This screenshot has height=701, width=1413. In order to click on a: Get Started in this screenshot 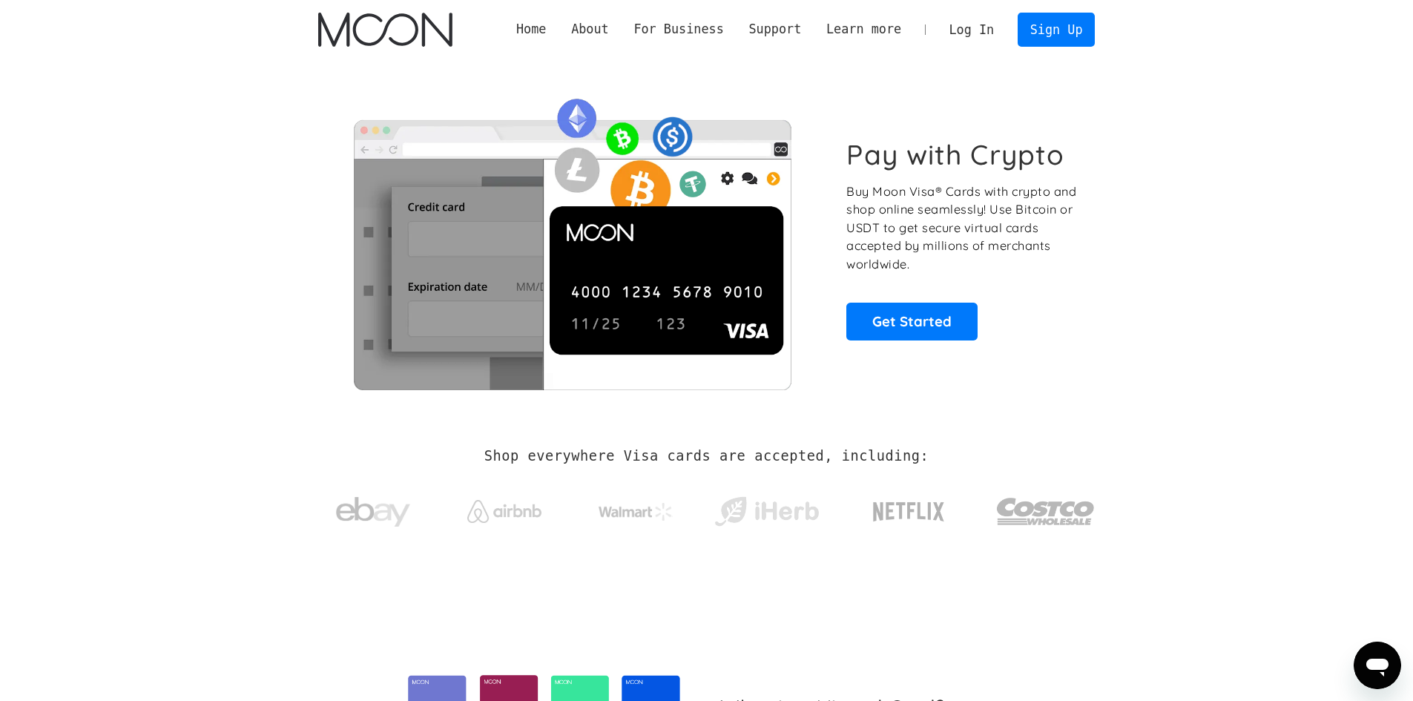, I will do `click(912, 321)`.